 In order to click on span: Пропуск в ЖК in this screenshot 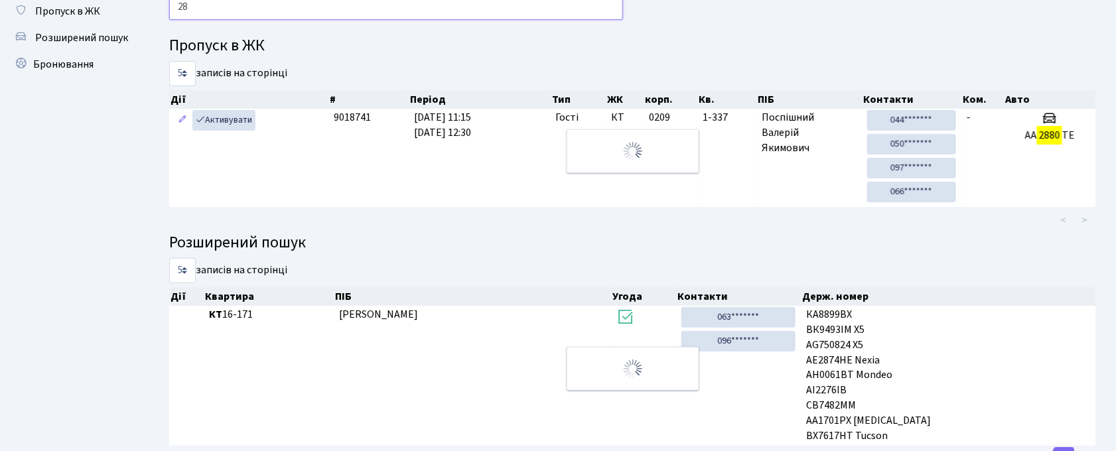, I will do `click(68, 11)`.